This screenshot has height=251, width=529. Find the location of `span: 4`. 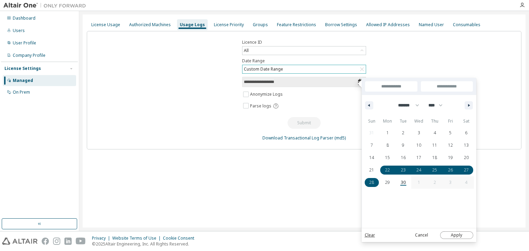

span: 4 is located at coordinates (434, 133).